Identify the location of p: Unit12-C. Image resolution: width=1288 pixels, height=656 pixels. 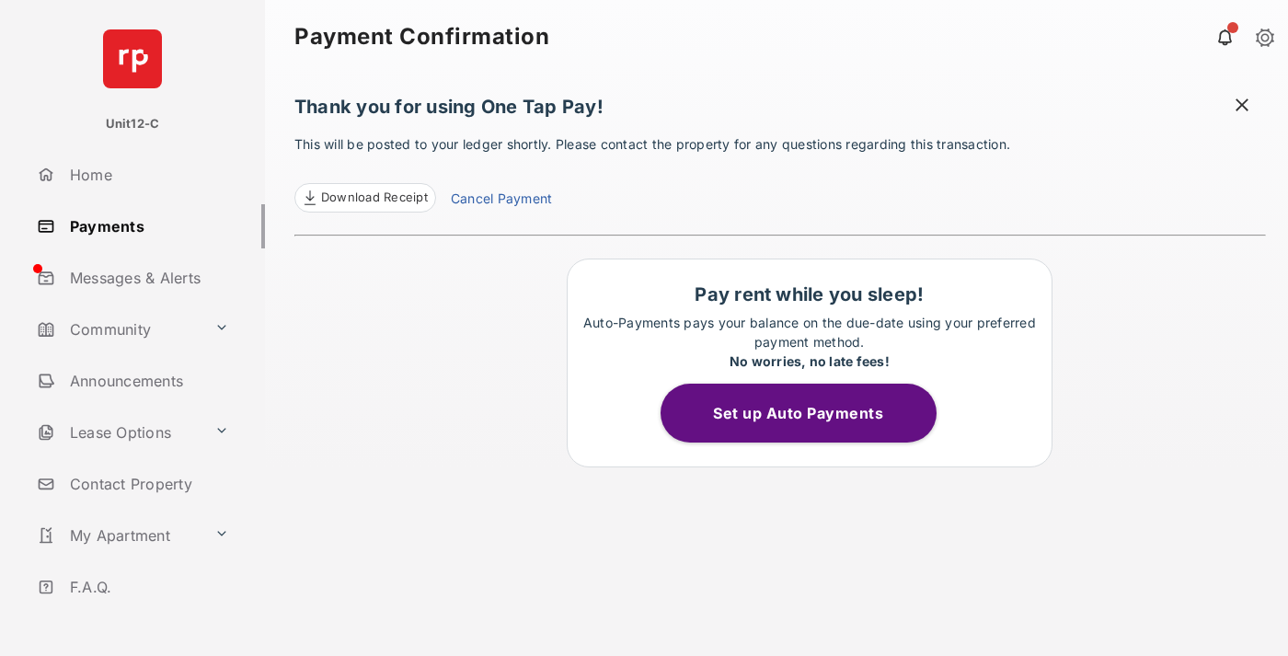
(133, 124).